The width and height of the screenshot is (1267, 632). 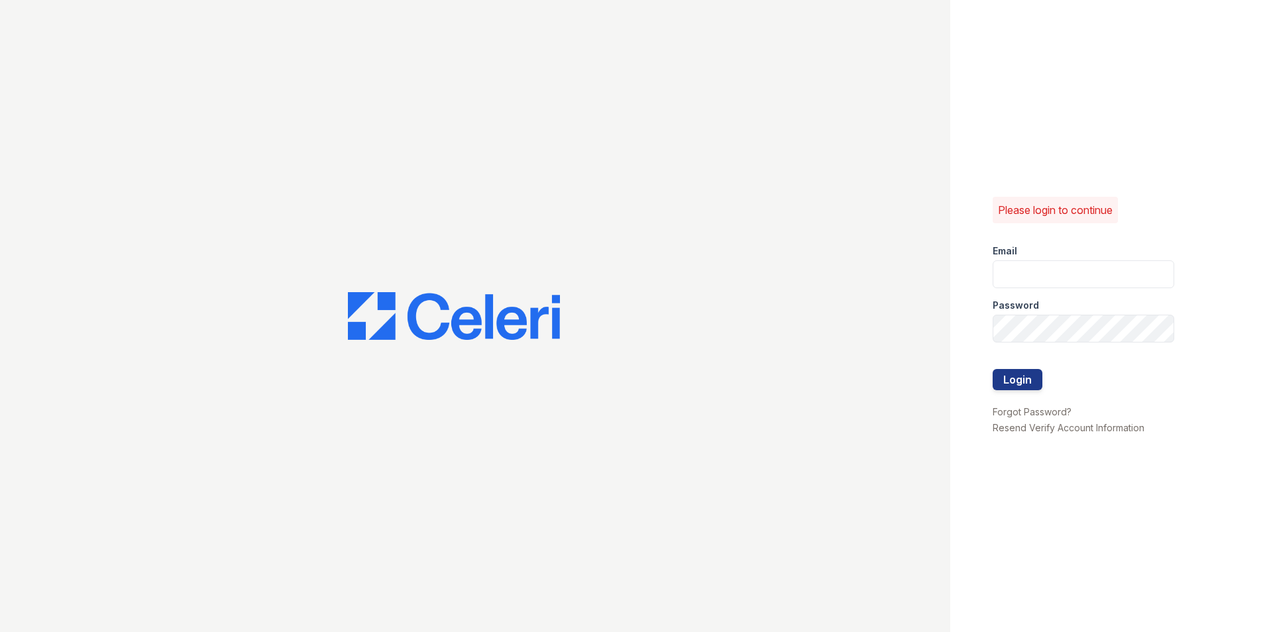 I want to click on img: CE_Logo_Blue-a8612792a0a2168367f1c8372b55b34899dd931a85d93a1a3d3e32e68fde9ad4.png, so click(x=454, y=316).